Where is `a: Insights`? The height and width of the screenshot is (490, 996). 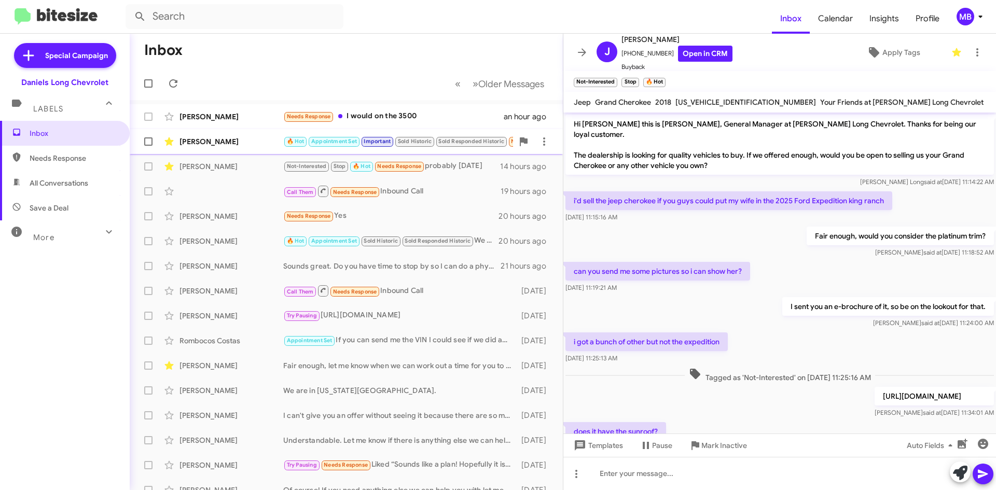
a: Insights is located at coordinates (884, 19).